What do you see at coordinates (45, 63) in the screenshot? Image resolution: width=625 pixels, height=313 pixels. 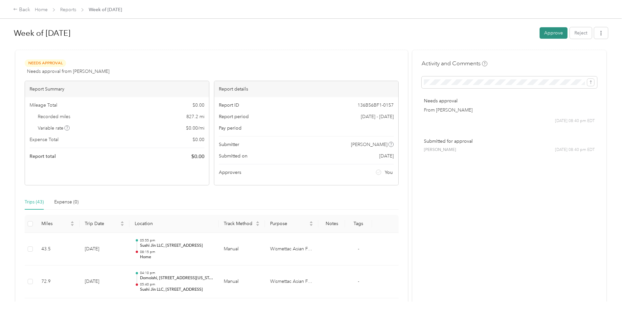 I see `span: Needs Approval` at bounding box center [45, 63].